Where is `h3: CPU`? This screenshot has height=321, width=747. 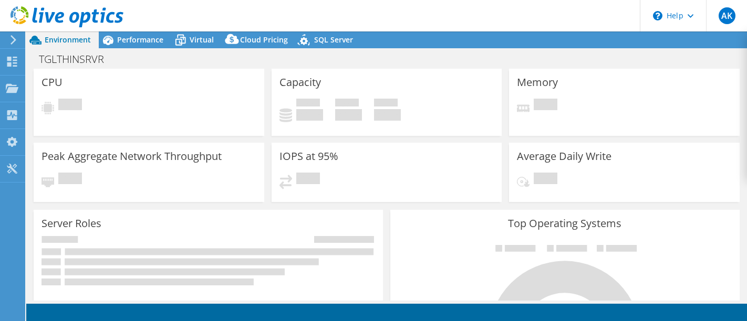 h3: CPU is located at coordinates (52, 82).